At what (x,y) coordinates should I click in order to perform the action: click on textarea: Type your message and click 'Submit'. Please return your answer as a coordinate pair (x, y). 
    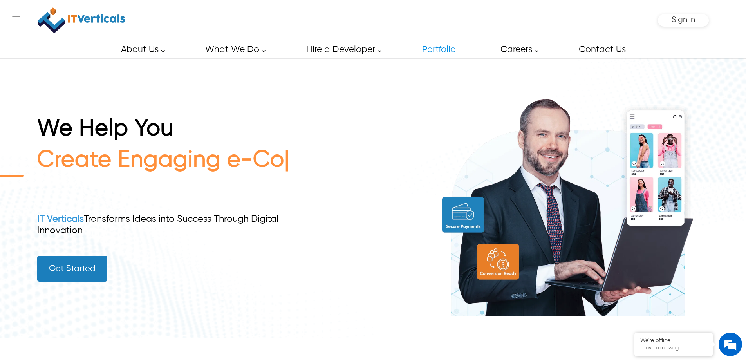
    Looking at the image, I should click on (76, 228).